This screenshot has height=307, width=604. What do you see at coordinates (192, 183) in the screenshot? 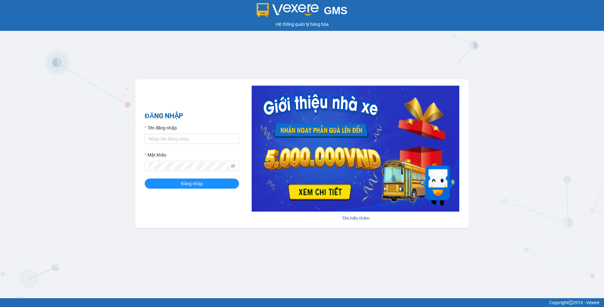
I see `span: Đăng nhập` at bounding box center [192, 183].